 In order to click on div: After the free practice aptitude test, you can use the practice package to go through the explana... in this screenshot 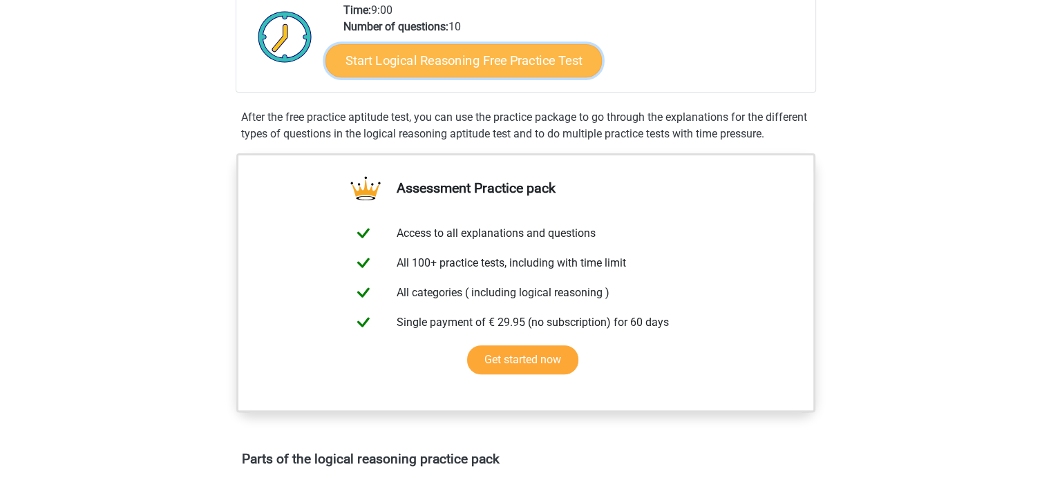, I will do `click(526, 126)`.